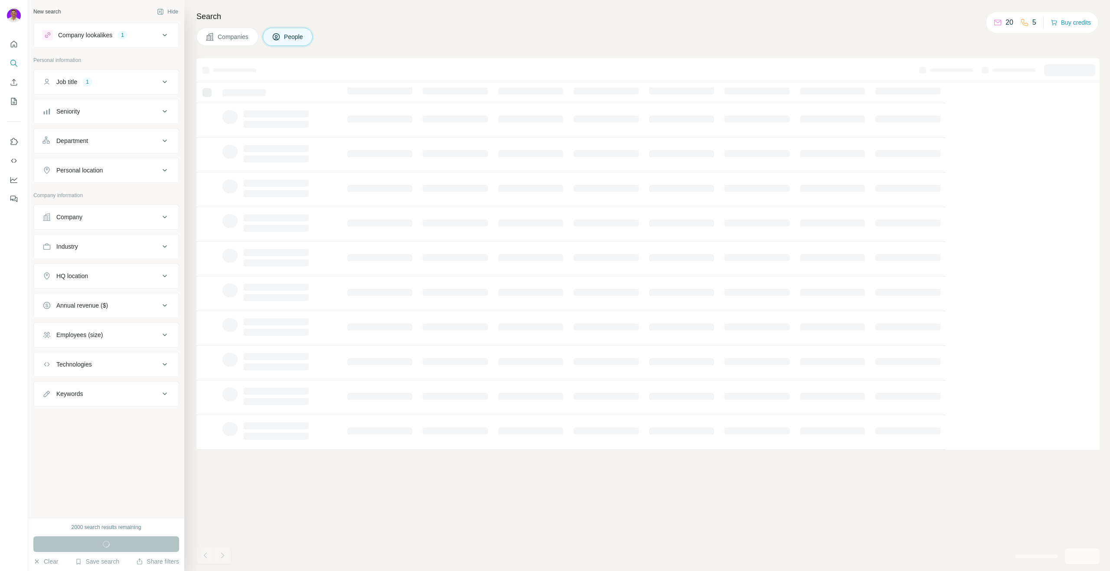 The height and width of the screenshot is (571, 1110). I want to click on span: Companies, so click(233, 37).